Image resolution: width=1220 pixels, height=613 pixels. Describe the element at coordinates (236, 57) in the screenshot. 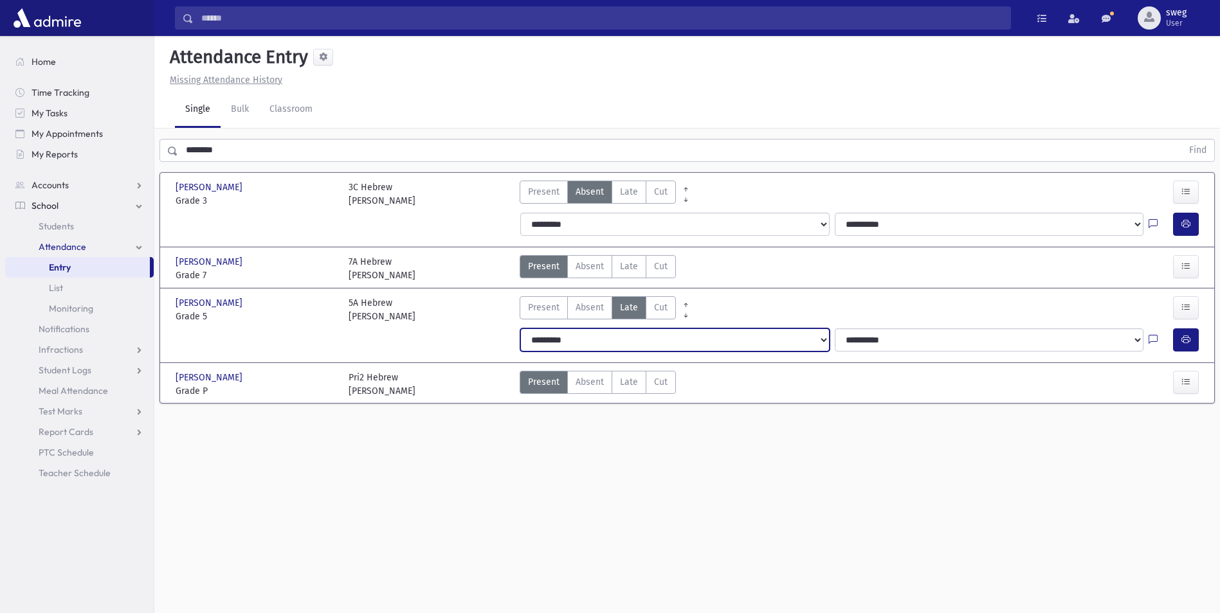

I see `h5: Attendance Entry` at that location.